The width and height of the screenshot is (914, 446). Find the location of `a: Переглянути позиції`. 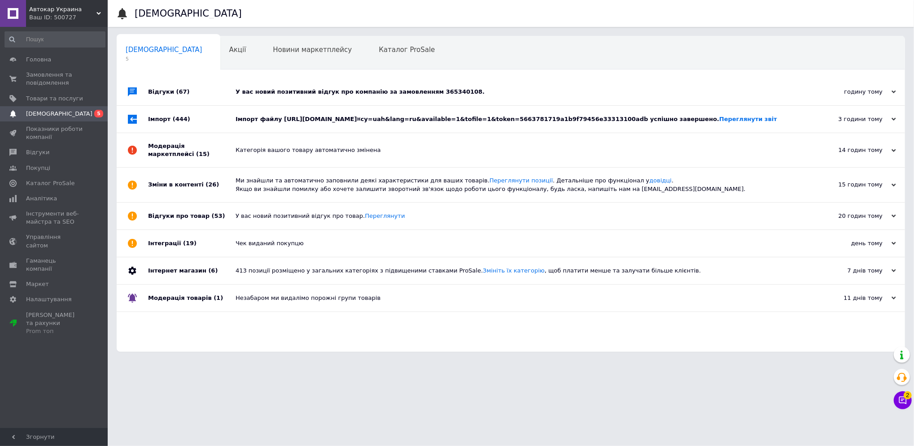

a: Переглянути позиції is located at coordinates (521, 180).